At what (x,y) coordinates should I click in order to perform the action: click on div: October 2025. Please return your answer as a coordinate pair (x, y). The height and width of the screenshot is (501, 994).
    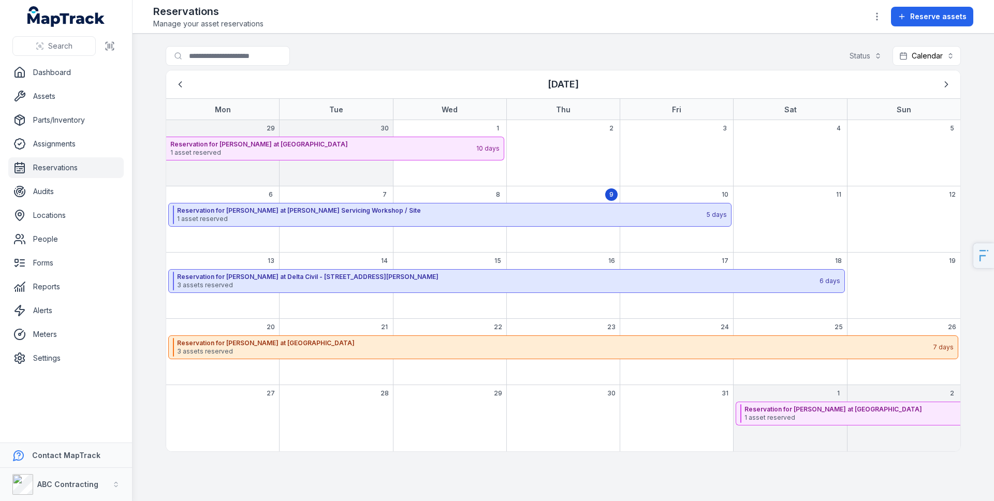
    Looking at the image, I should click on (563, 261).